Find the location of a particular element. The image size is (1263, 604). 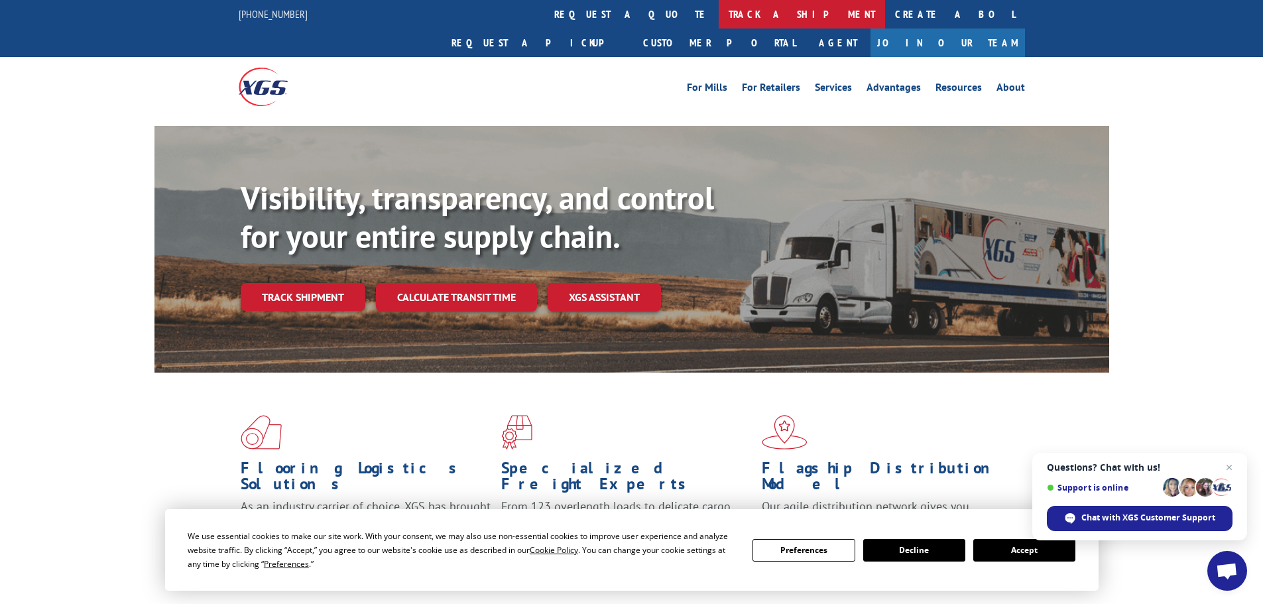

span: Close chat is located at coordinates (1229, 467).